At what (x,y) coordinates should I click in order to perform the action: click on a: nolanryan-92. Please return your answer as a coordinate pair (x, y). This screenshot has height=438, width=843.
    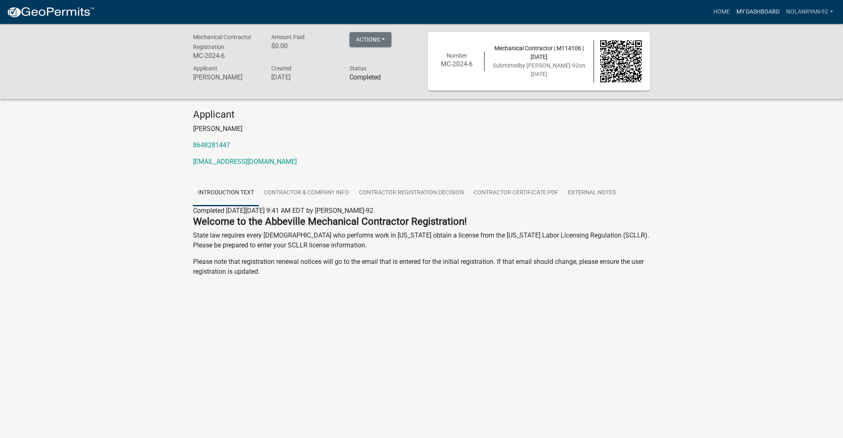
    Looking at the image, I should click on (809, 12).